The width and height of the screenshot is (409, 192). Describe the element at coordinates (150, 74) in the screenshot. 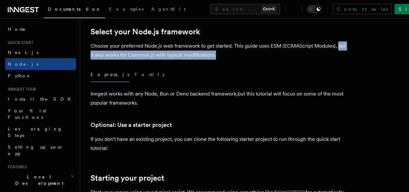

I see `button: Fastify` at that location.